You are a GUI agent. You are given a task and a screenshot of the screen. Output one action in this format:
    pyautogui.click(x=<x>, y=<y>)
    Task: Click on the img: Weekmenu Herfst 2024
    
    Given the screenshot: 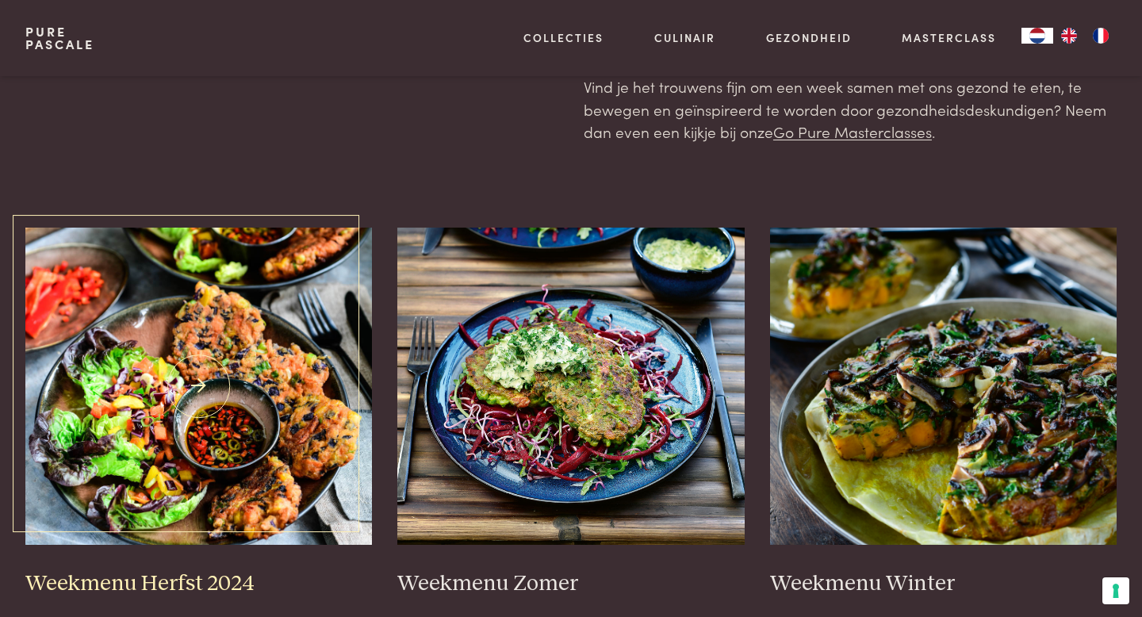 What is the action you would take?
    pyautogui.click(x=199, y=386)
    